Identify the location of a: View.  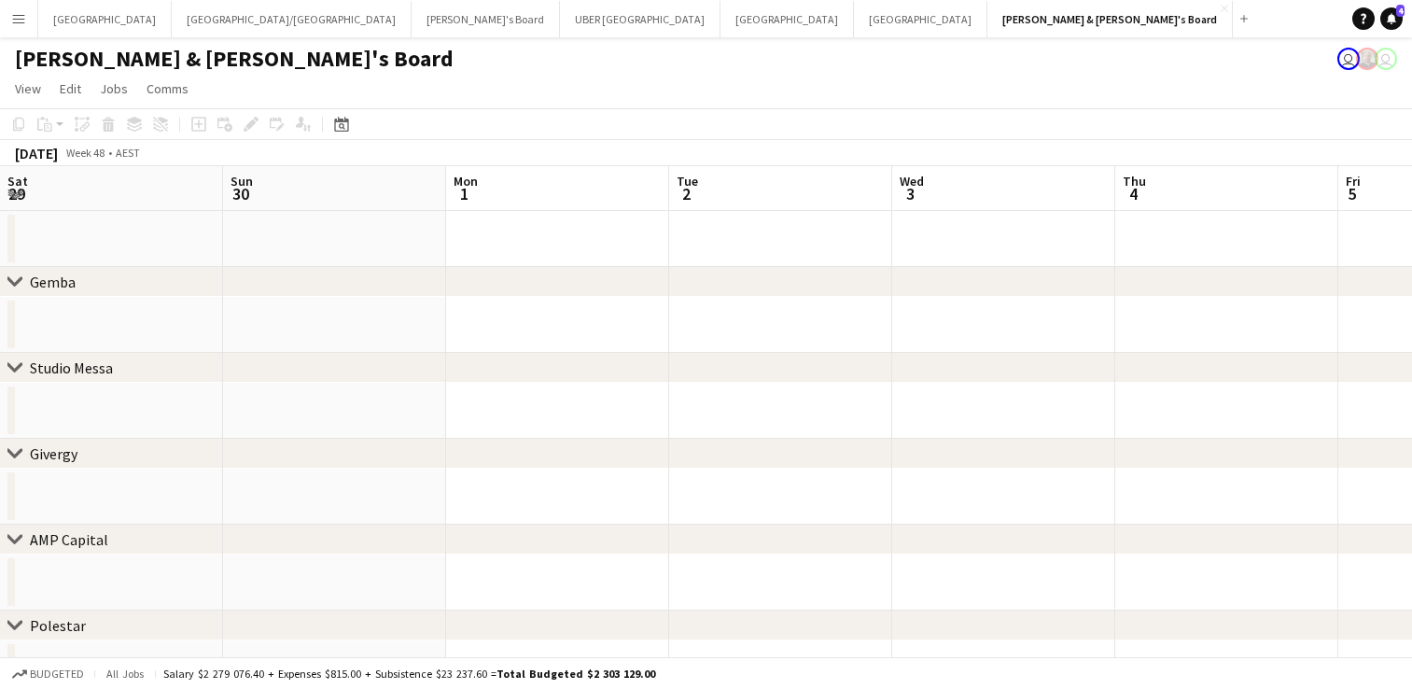
(28, 89).